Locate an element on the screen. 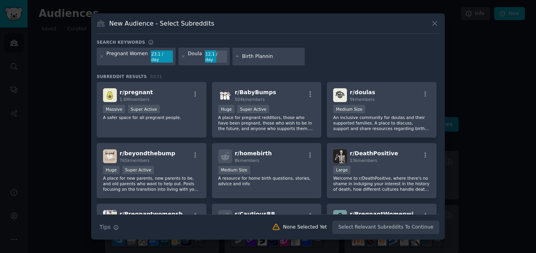 The height and width of the screenshot is (253, 536). img: pregnant is located at coordinates (110, 95).